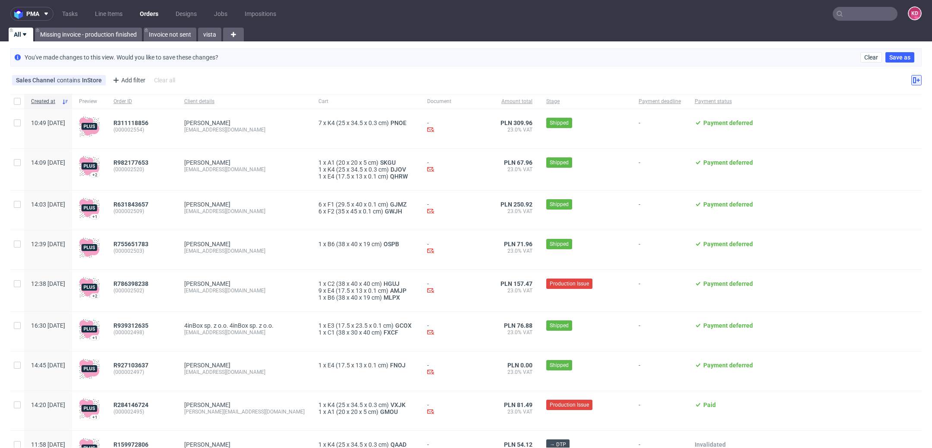 The height and width of the screenshot is (448, 932). I want to click on span: MLPX, so click(392, 298).